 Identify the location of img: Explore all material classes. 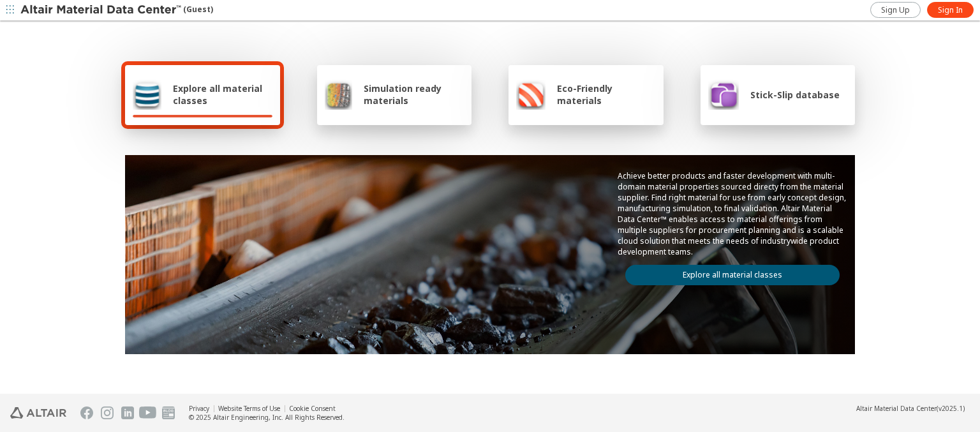
(147, 94).